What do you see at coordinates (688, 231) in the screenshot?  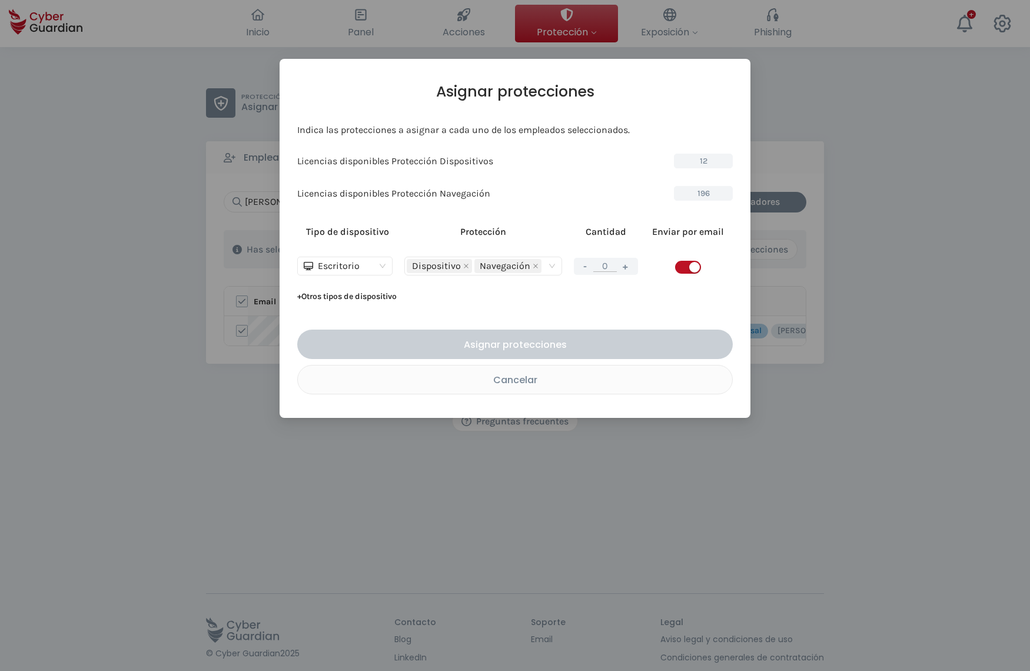 I see `th: Enviar por email` at bounding box center [688, 231].